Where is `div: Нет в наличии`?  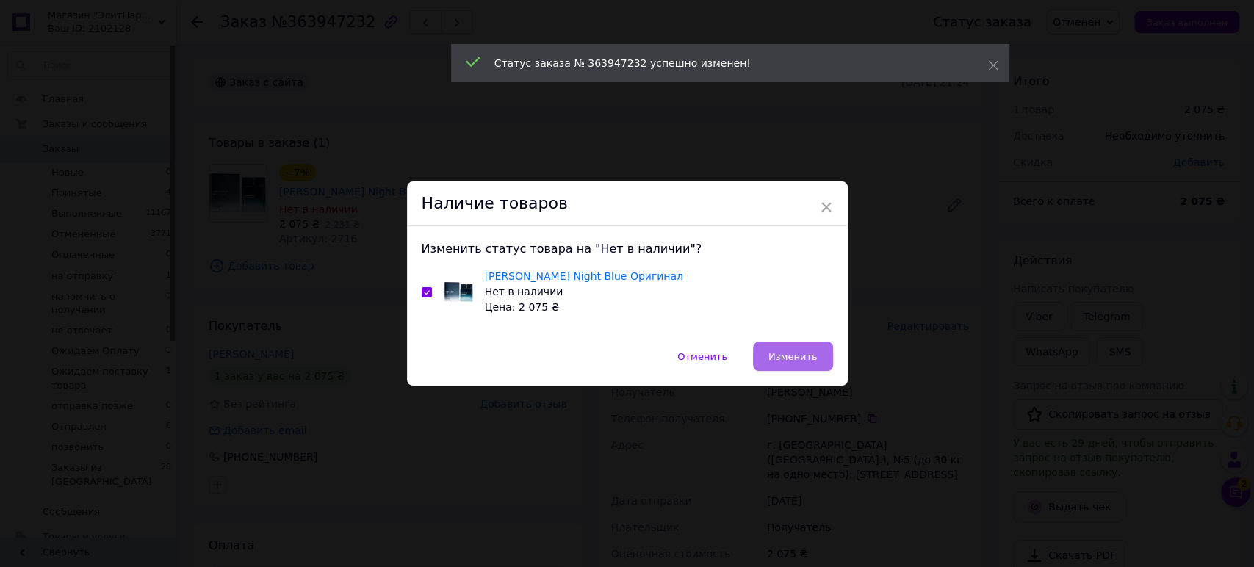
div: Нет в наличии is located at coordinates (584, 292).